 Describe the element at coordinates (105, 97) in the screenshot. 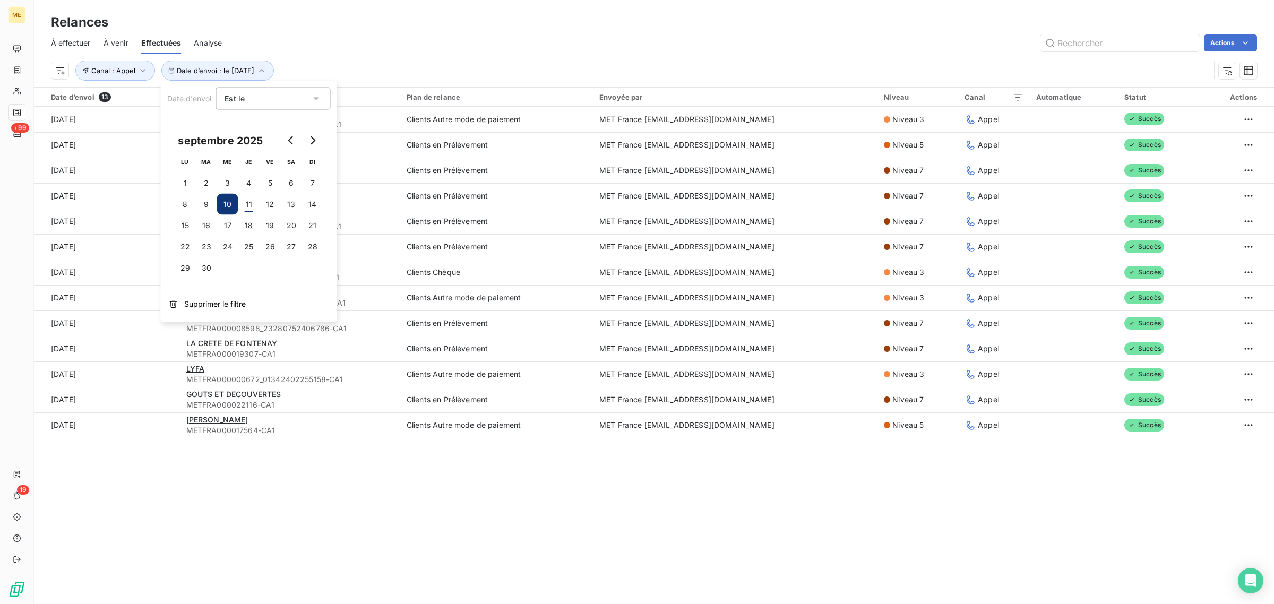

I see `span: 13` at that location.